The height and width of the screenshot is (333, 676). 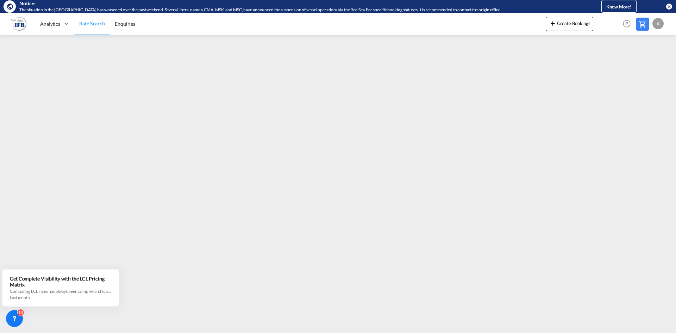 What do you see at coordinates (619, 7) in the screenshot?
I see `span: Know More!` at bounding box center [619, 7].